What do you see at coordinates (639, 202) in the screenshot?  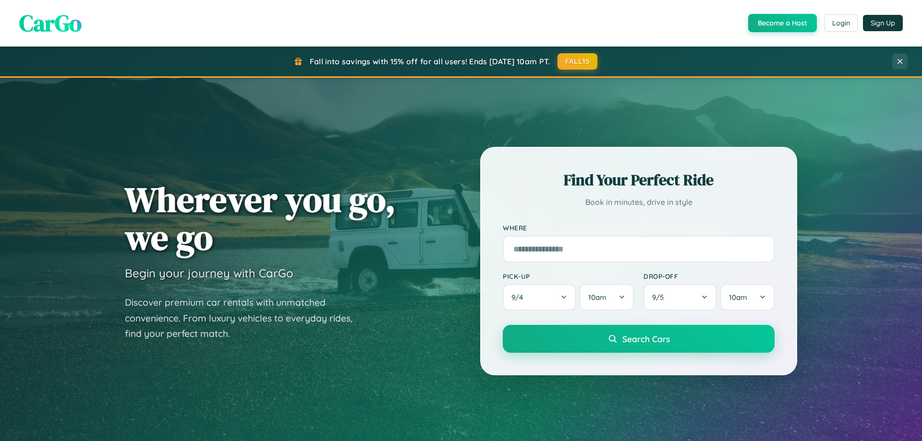 I see `p: Book in minutes, drive in style` at bounding box center [639, 202].